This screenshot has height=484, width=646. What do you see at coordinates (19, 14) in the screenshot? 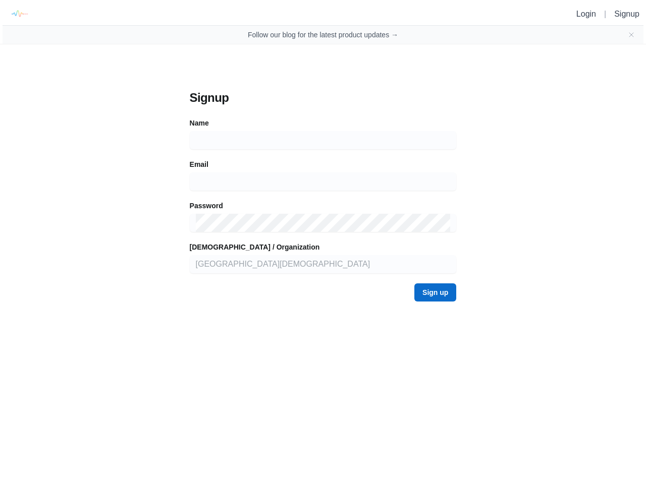
I see `img: logo` at bounding box center [19, 14].